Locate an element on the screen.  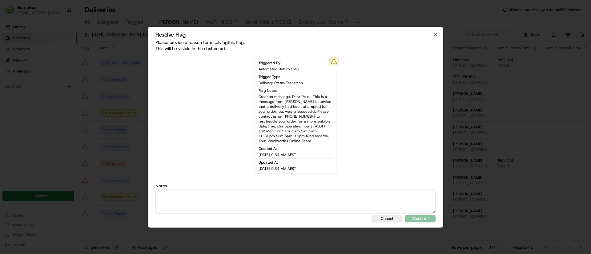
span: Automated Return SMS is located at coordinates (278, 69).